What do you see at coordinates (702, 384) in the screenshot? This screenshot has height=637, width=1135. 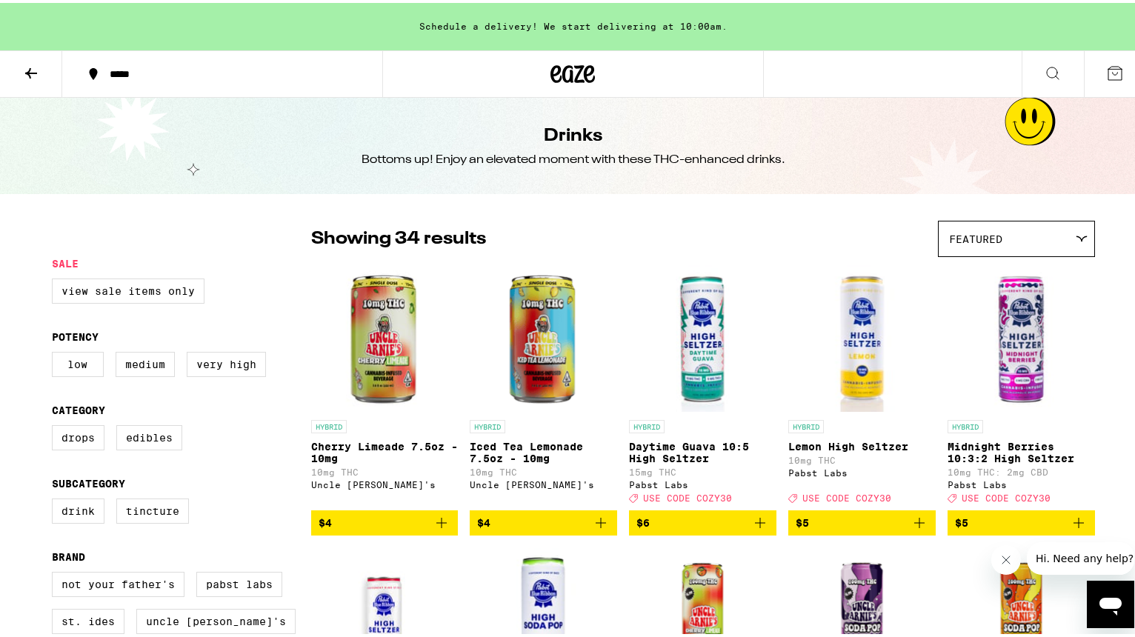 I see `a: Open page for Daytime Guava 10:5 High Seltzer from Pabst Labs` at bounding box center [702, 384].